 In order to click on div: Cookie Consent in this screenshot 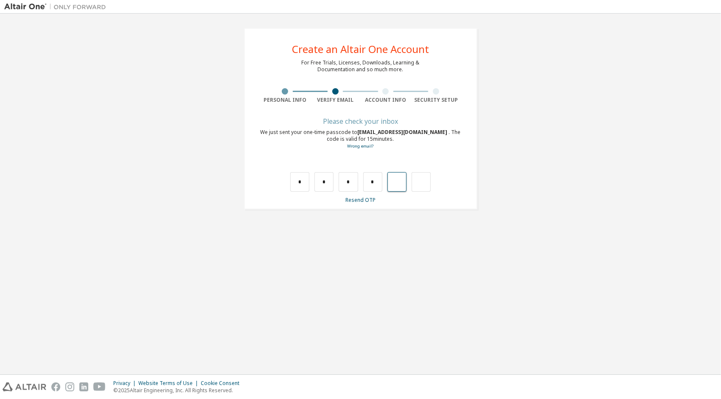, I will do `click(222, 384)`.